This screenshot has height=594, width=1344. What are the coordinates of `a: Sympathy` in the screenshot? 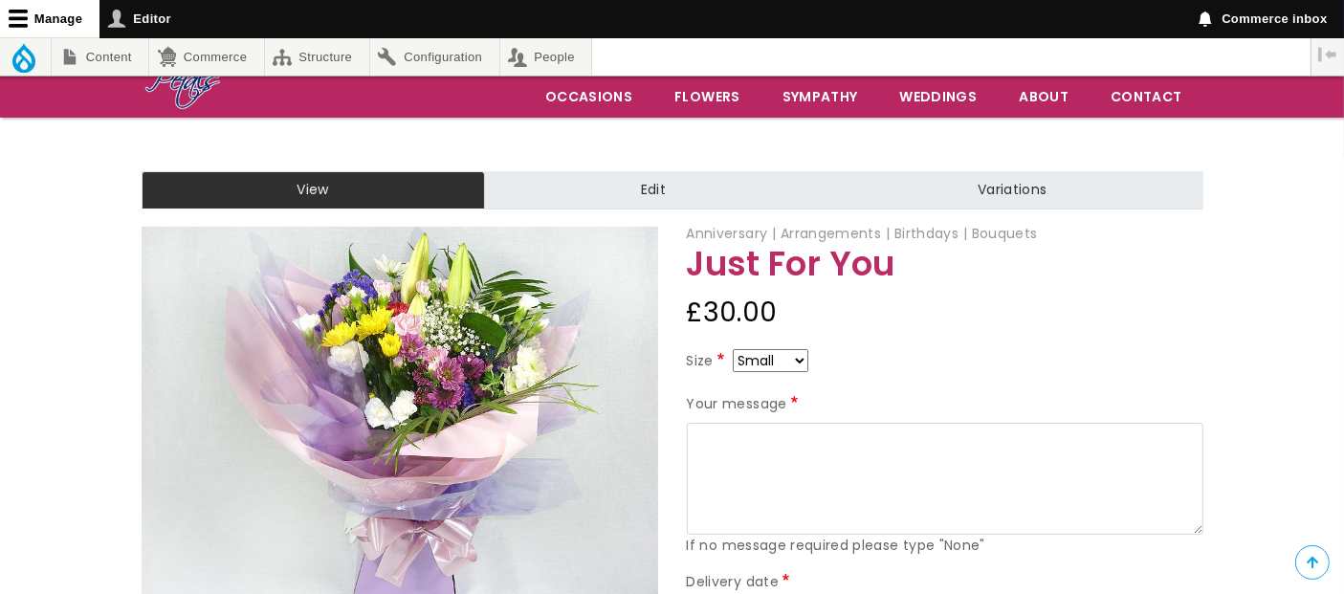 It's located at (820, 97).